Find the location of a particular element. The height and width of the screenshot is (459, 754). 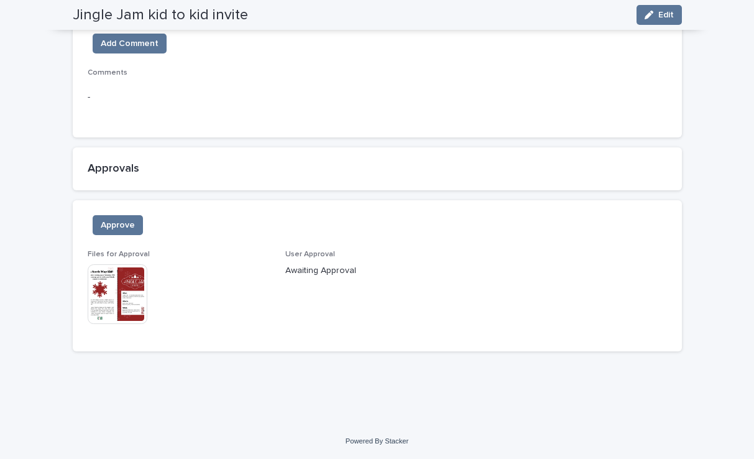

span: Approve is located at coordinates (117, 225).